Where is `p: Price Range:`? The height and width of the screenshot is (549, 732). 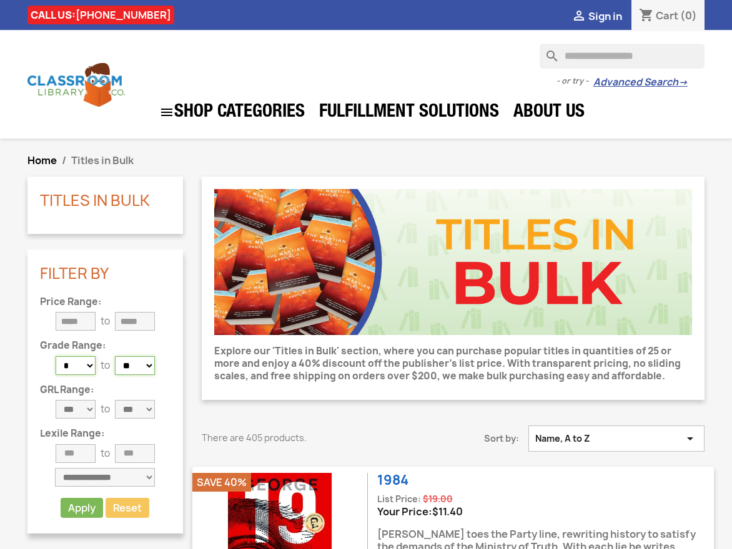 p: Price Range: is located at coordinates (105, 302).